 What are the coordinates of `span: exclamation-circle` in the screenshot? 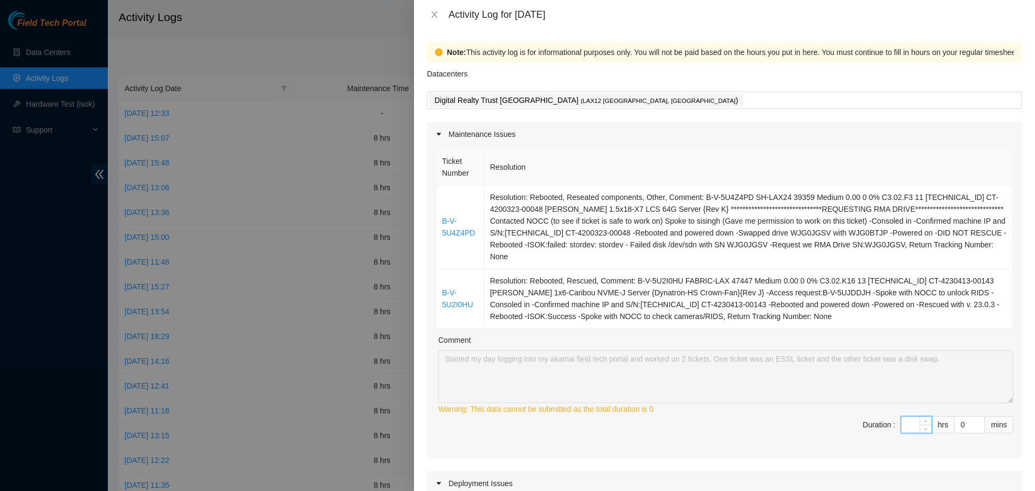 It's located at (439, 52).